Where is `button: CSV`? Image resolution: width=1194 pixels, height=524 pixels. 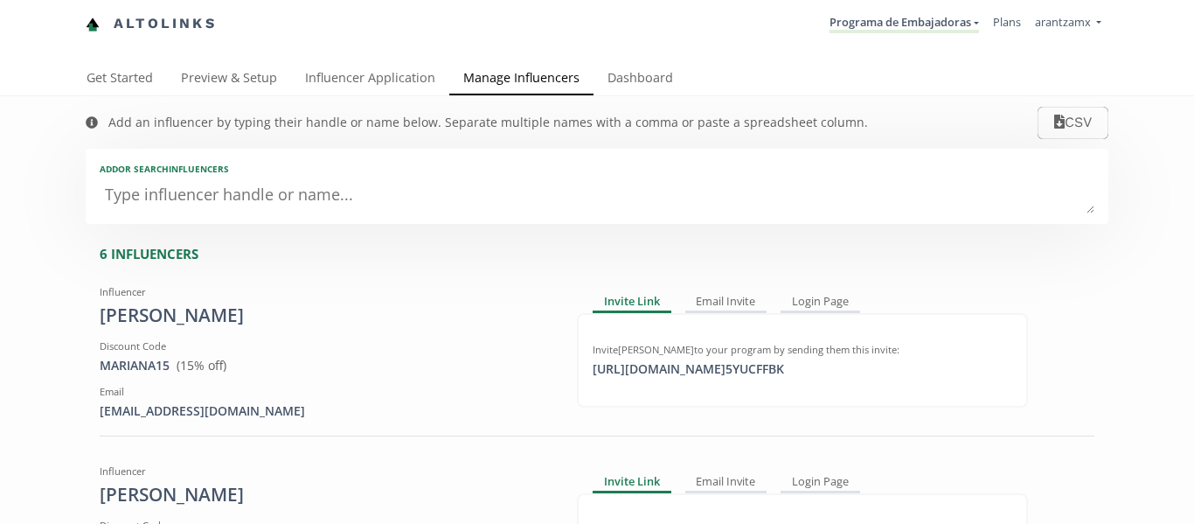
button: CSV is located at coordinates (1073, 122).